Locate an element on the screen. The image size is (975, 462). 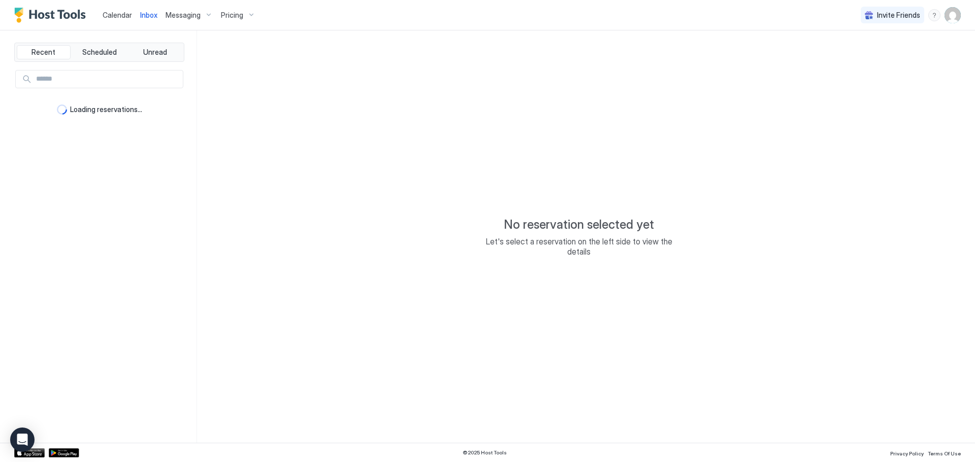
div: loading is located at coordinates (62, 110).